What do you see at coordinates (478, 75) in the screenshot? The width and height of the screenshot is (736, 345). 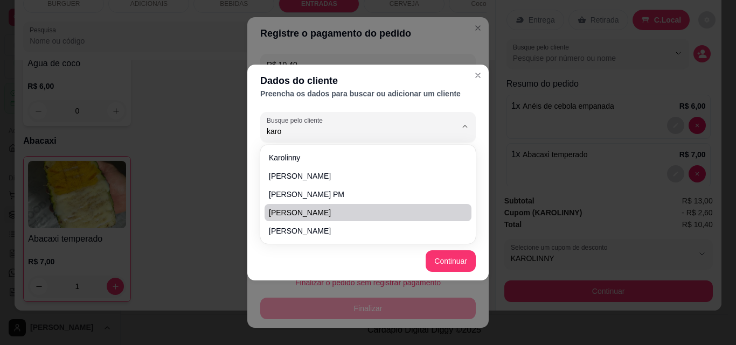 I see `button: Close` at bounding box center [478, 75].